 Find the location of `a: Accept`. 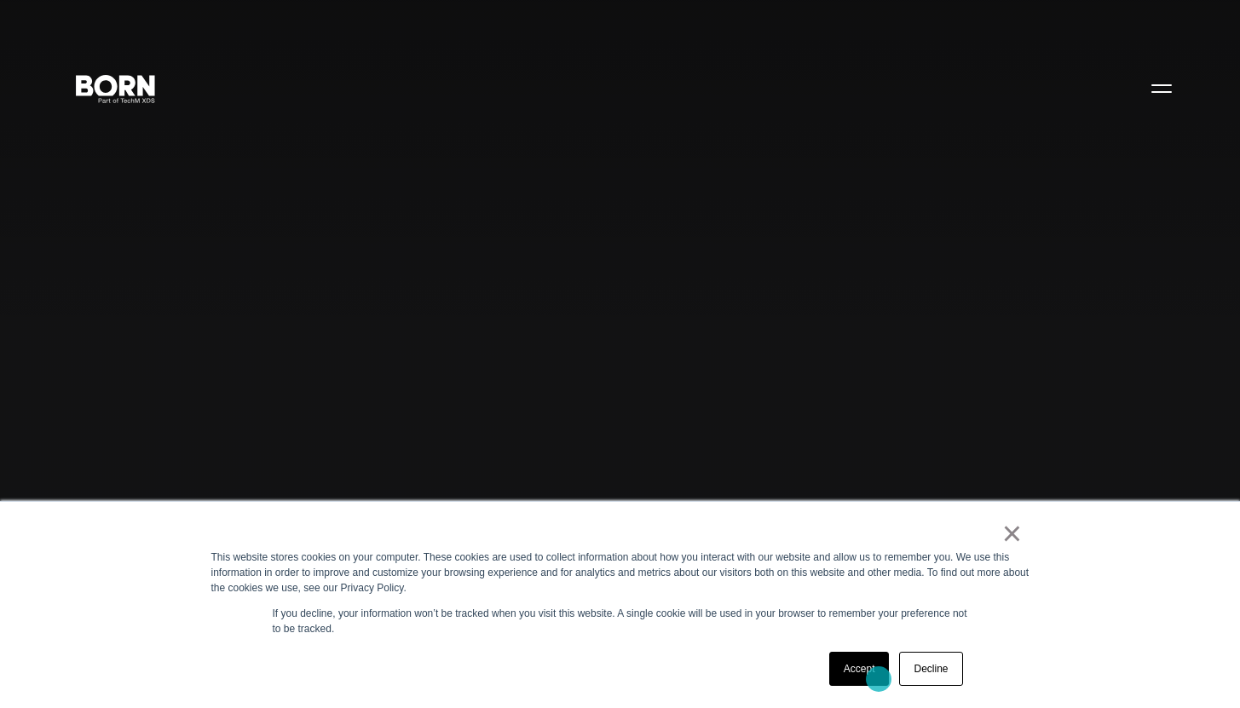

a: Accept is located at coordinates (859, 669).